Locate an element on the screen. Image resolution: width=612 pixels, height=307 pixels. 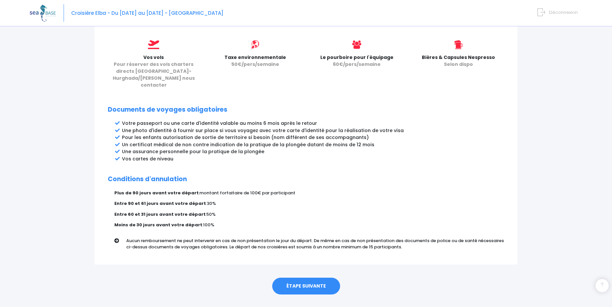
span: 100% is located at coordinates (209, 225).